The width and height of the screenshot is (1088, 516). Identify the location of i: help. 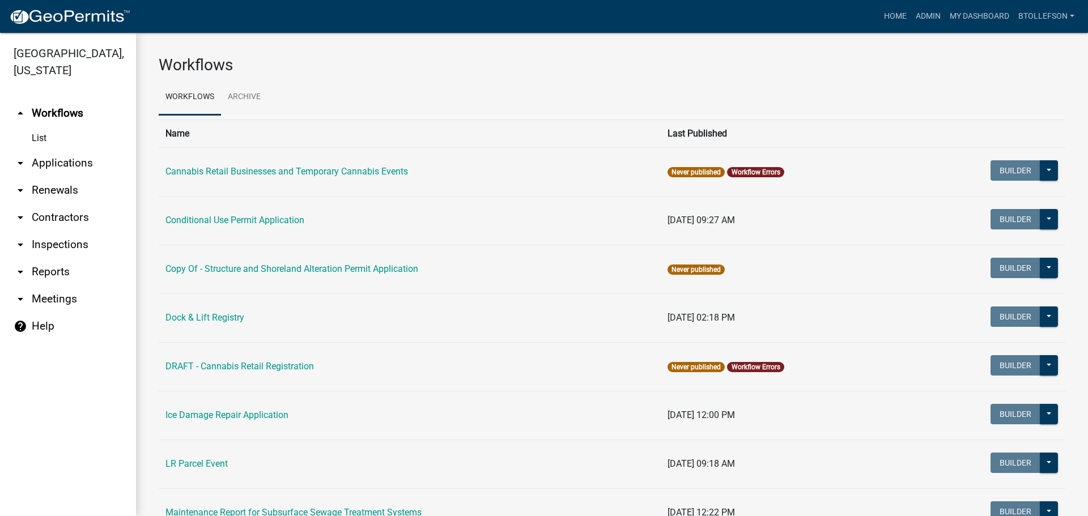
(20, 326).